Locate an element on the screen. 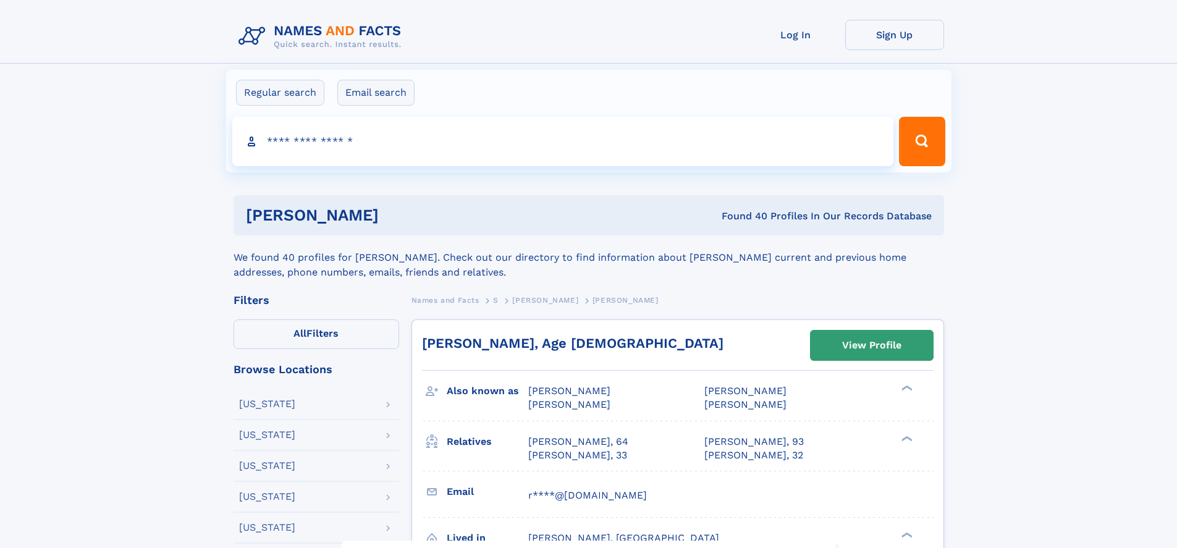 The image size is (1177, 548). div: Filters is located at coordinates (316, 300).